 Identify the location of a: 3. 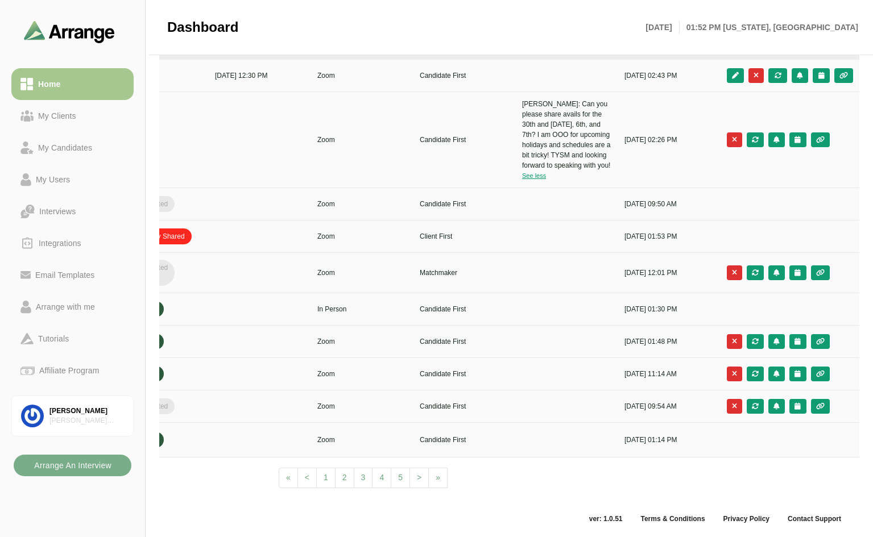
(363, 478).